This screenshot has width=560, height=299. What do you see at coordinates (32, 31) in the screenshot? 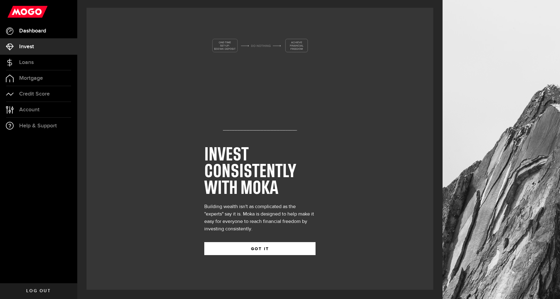
I see `span: Dashboard` at bounding box center [32, 31].